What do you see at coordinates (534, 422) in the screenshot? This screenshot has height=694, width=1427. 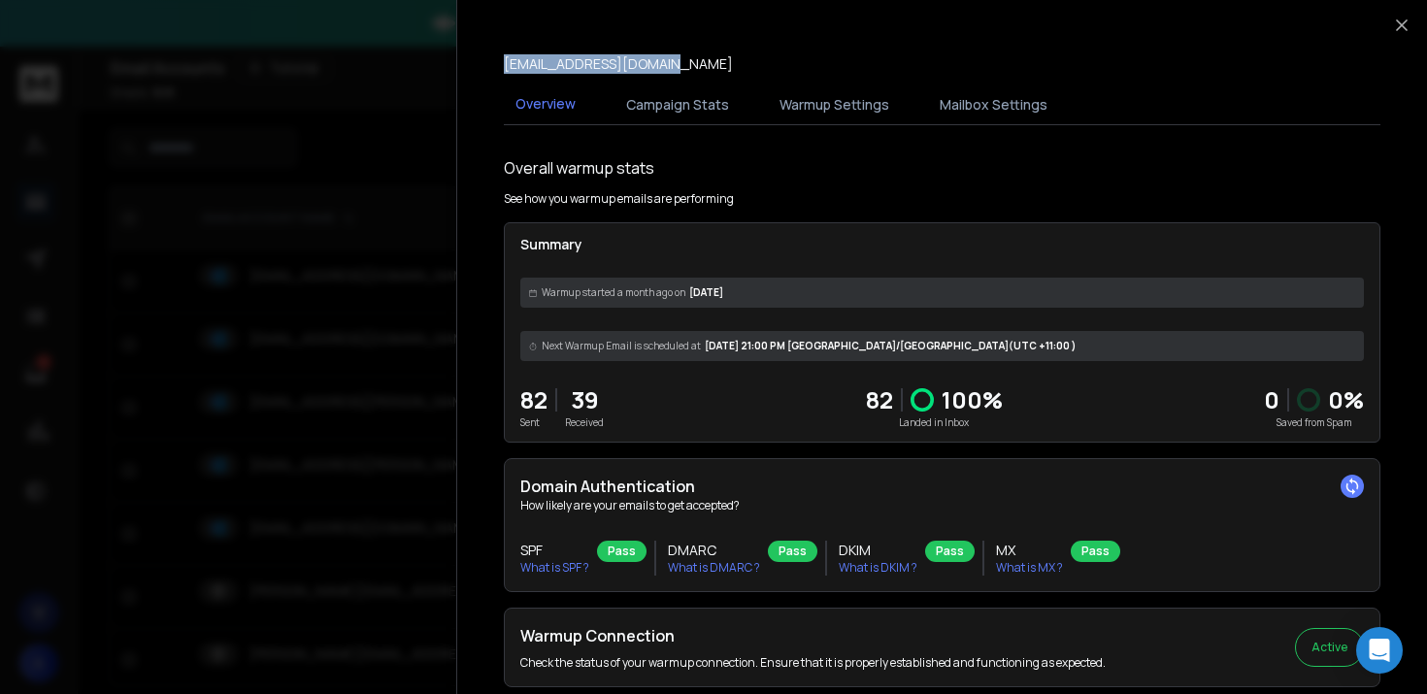 I see `p: Sent` at bounding box center [534, 422].